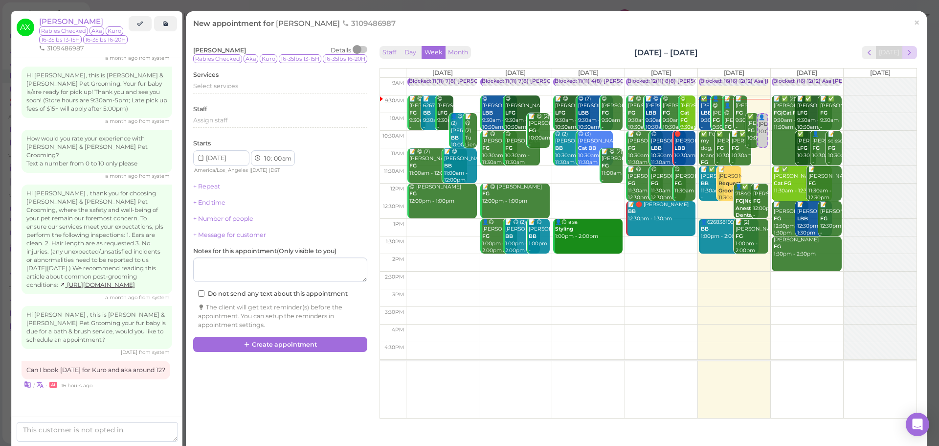 This screenshot has height=446, width=939. Describe the element at coordinates (431, 117) in the screenshot. I see `div: 📝 6267567152 9:30am - 10:30am` at that location.